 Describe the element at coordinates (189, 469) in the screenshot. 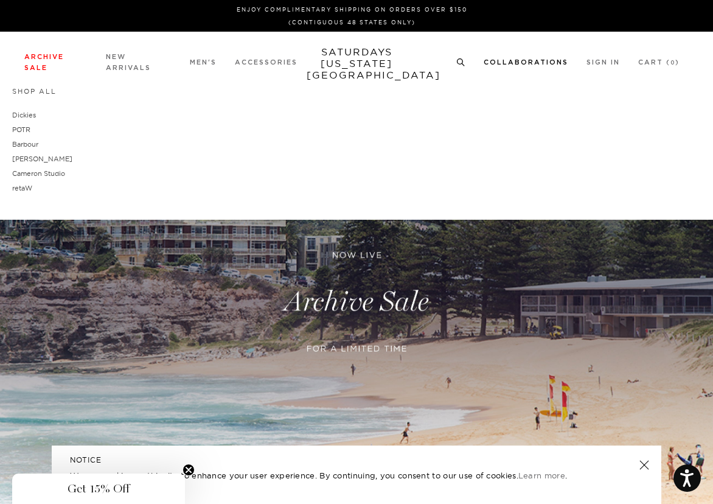

I see `button: Close teaser` at that location.